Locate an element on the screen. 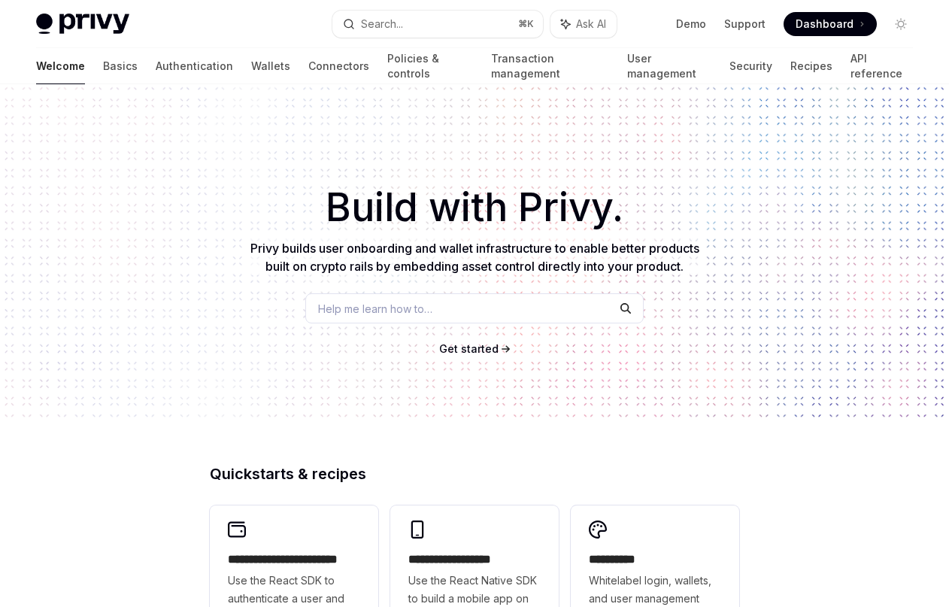 Image resolution: width=949 pixels, height=607 pixels. a: Recipes is located at coordinates (811, 66).